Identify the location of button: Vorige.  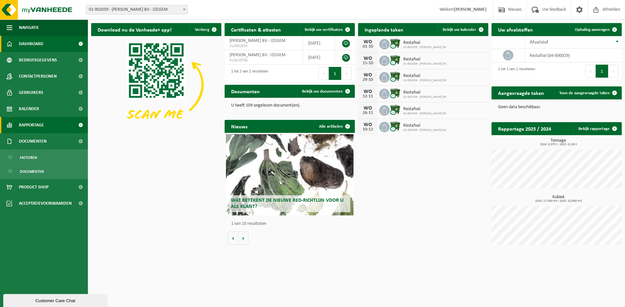
(233, 238).